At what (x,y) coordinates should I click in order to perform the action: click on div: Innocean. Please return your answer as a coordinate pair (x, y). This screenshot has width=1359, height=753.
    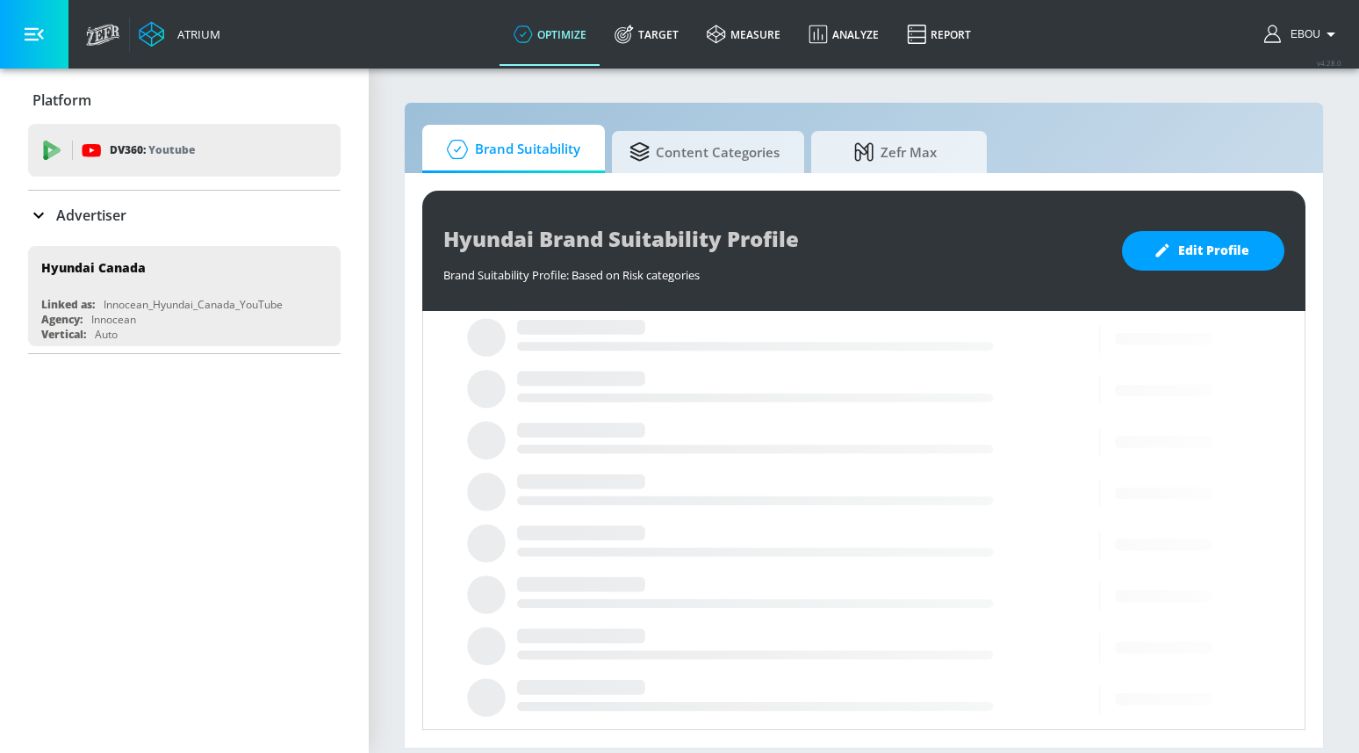
    Looking at the image, I should click on (113, 319).